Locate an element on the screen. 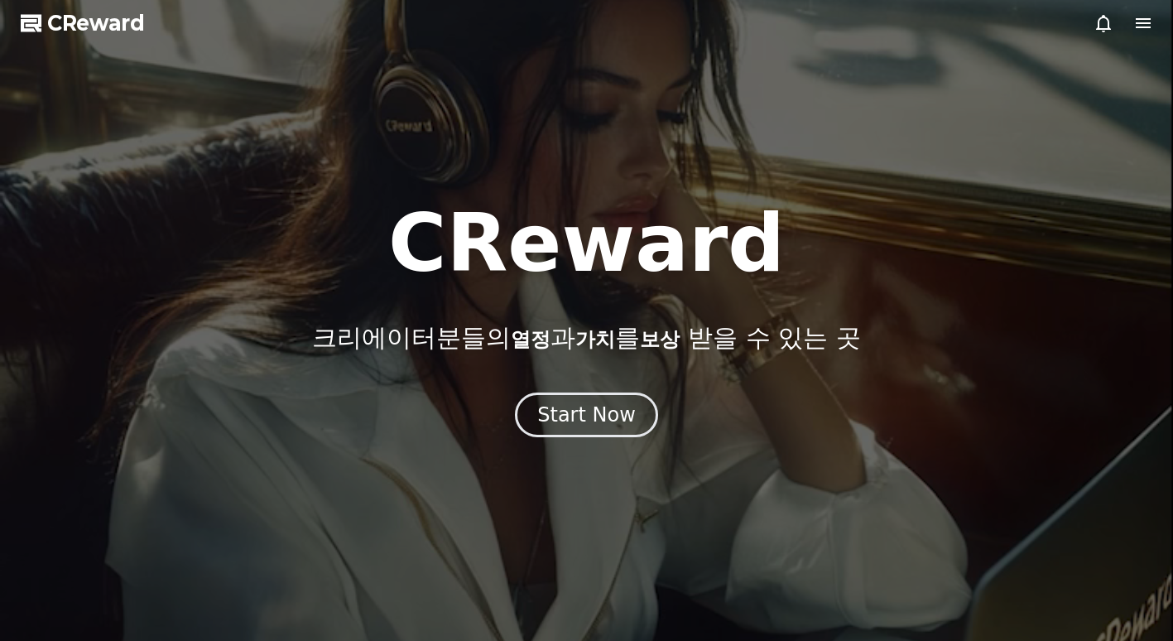  span: CReward is located at coordinates (96, 23).